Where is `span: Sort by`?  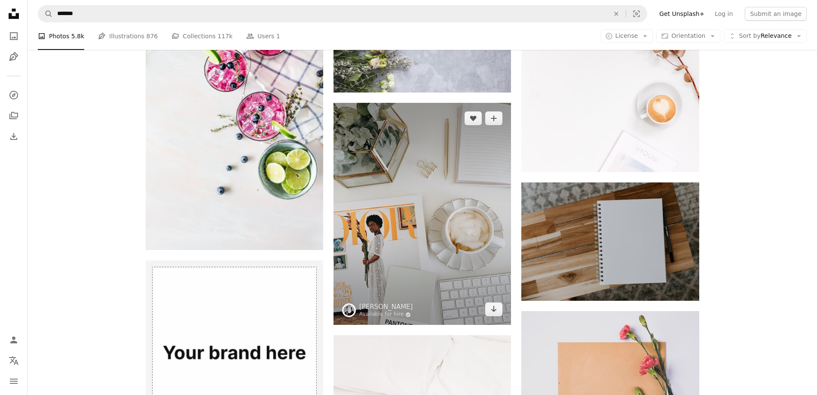
span: Sort by is located at coordinates (749, 36).